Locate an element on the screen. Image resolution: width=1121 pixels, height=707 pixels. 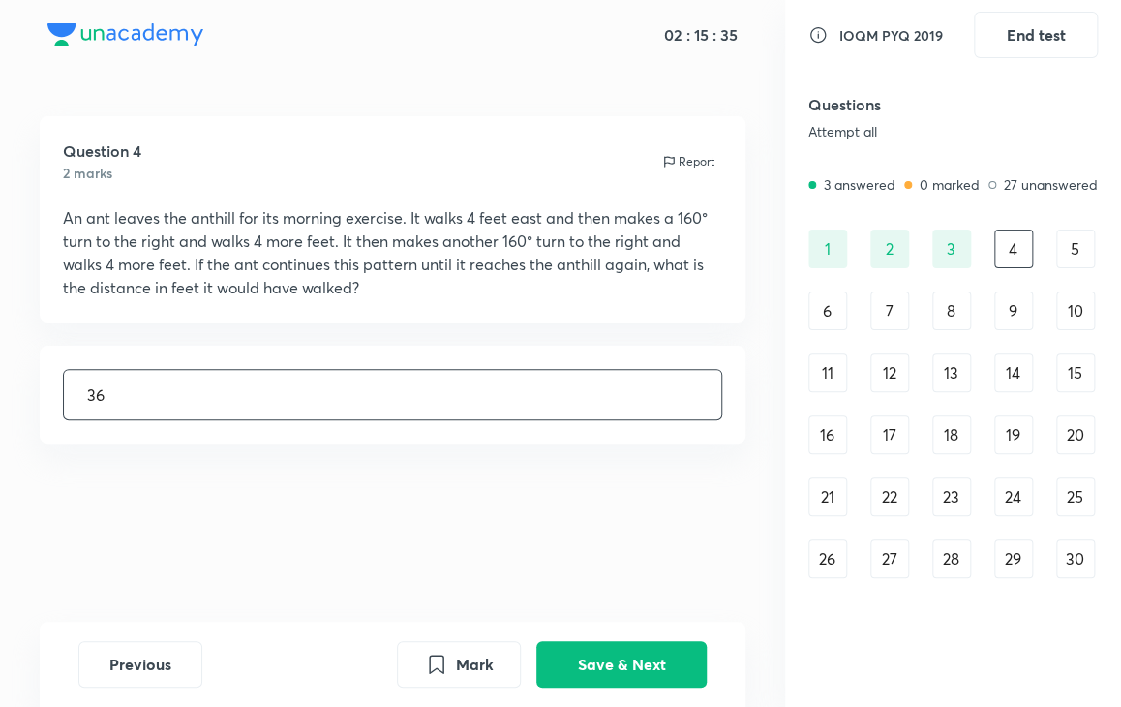
div: 21 is located at coordinates (828, 497).